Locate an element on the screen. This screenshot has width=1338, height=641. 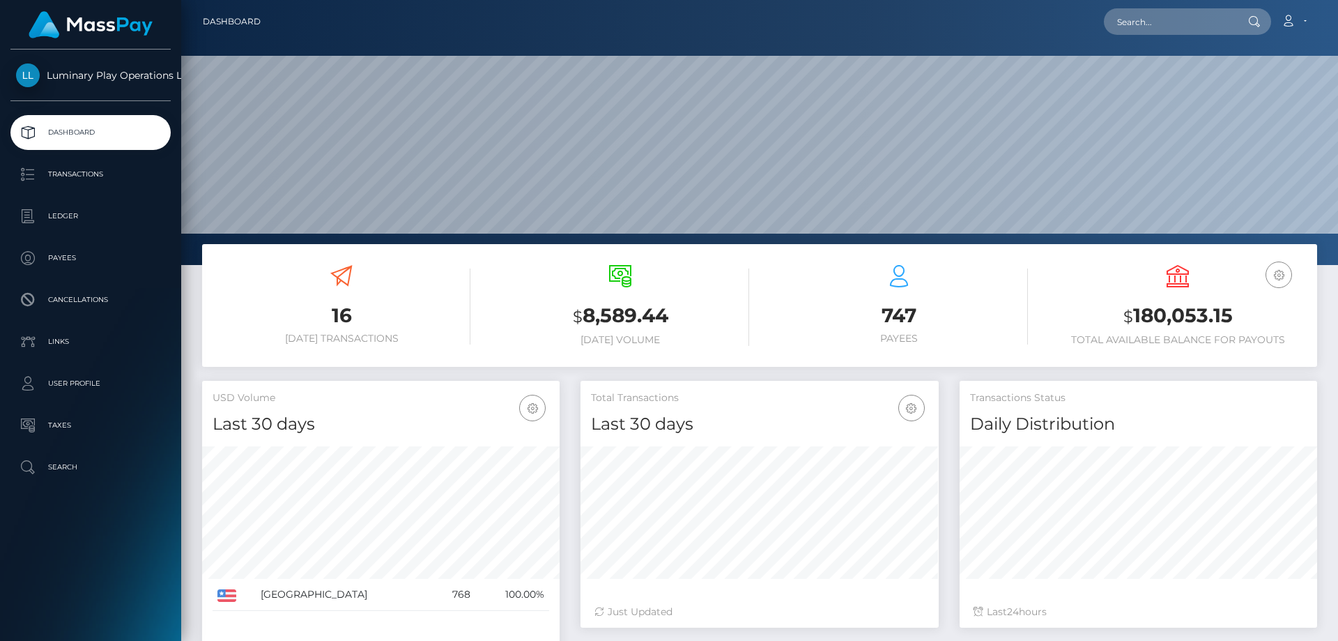
a: Search is located at coordinates (91, 467).